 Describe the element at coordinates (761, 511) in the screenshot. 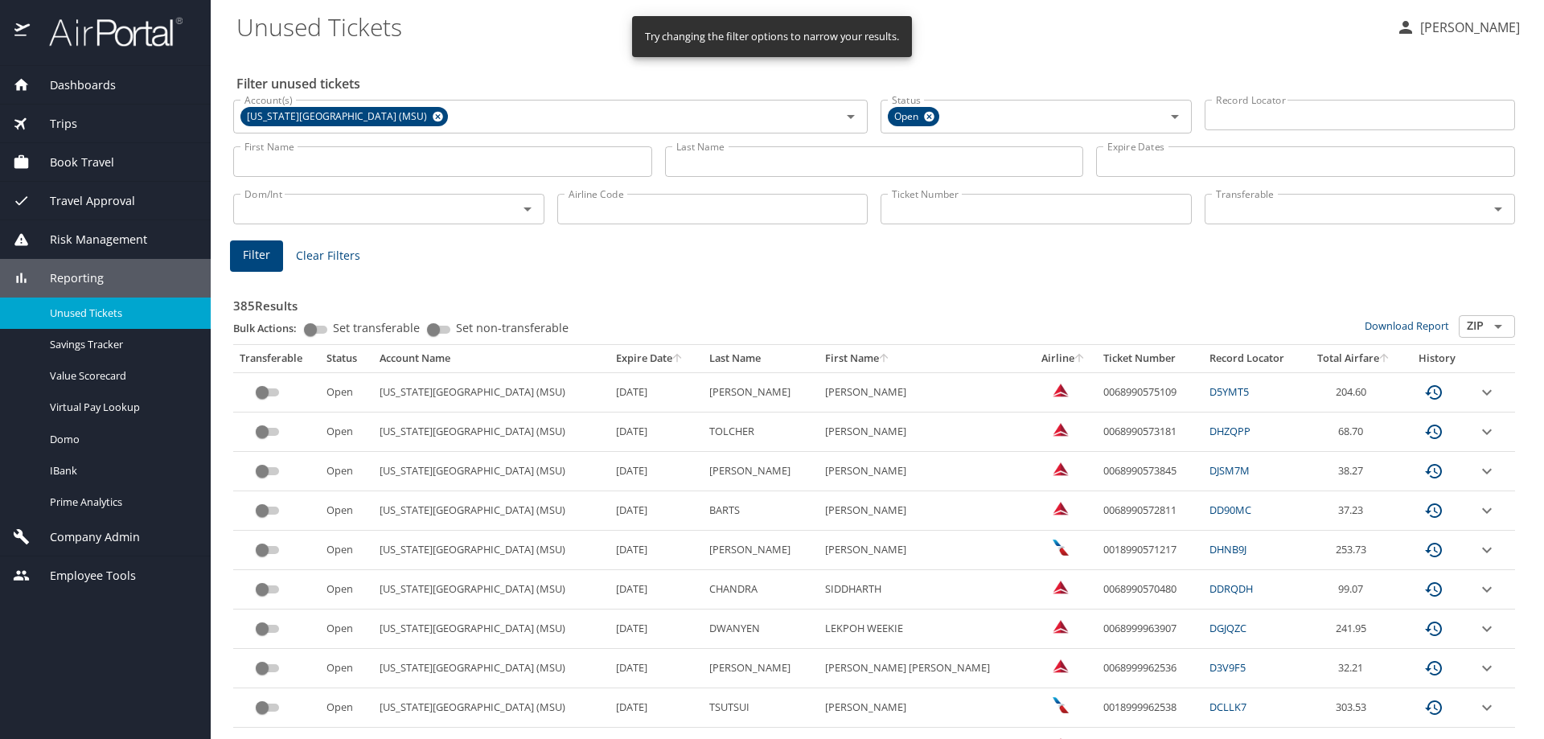

I see `td: BARTS` at that location.